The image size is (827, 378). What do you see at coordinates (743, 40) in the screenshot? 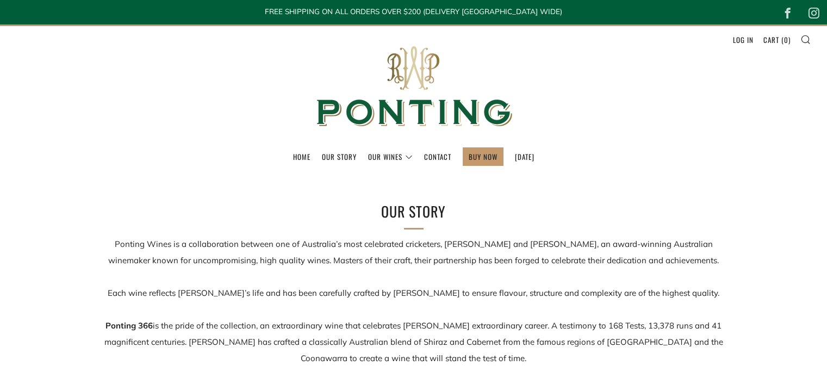
I see `a: Log in` at bounding box center [743, 40].